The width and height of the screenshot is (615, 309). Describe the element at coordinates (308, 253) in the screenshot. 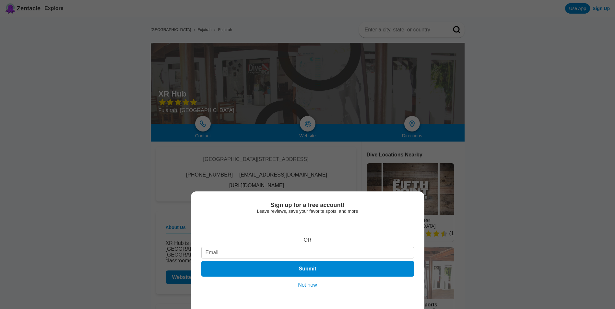

I see `input: Email` at that location.